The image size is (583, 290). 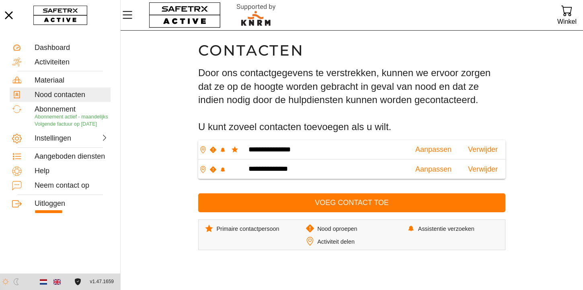 What do you see at coordinates (71, 171) in the screenshot?
I see `div: Help` at bounding box center [71, 171].